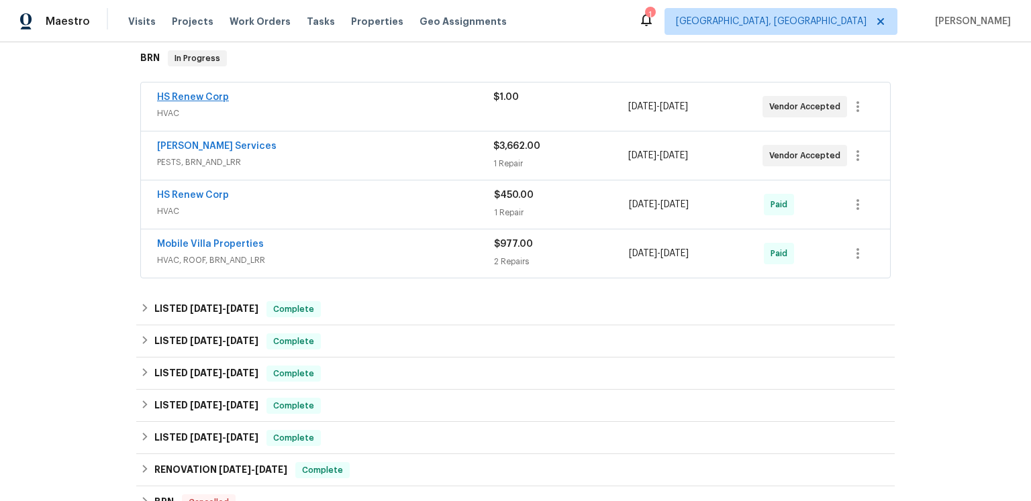 This screenshot has width=1031, height=501. What do you see at coordinates (210, 244) in the screenshot?
I see `a: Mobile Villa Properties` at bounding box center [210, 244].